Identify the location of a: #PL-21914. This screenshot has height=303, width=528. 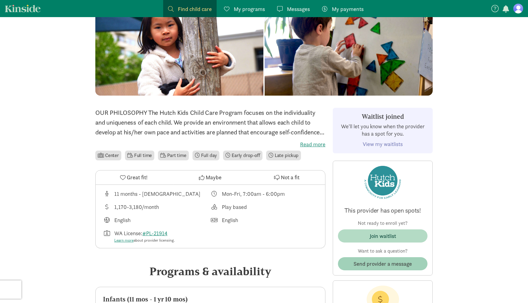
(155, 233).